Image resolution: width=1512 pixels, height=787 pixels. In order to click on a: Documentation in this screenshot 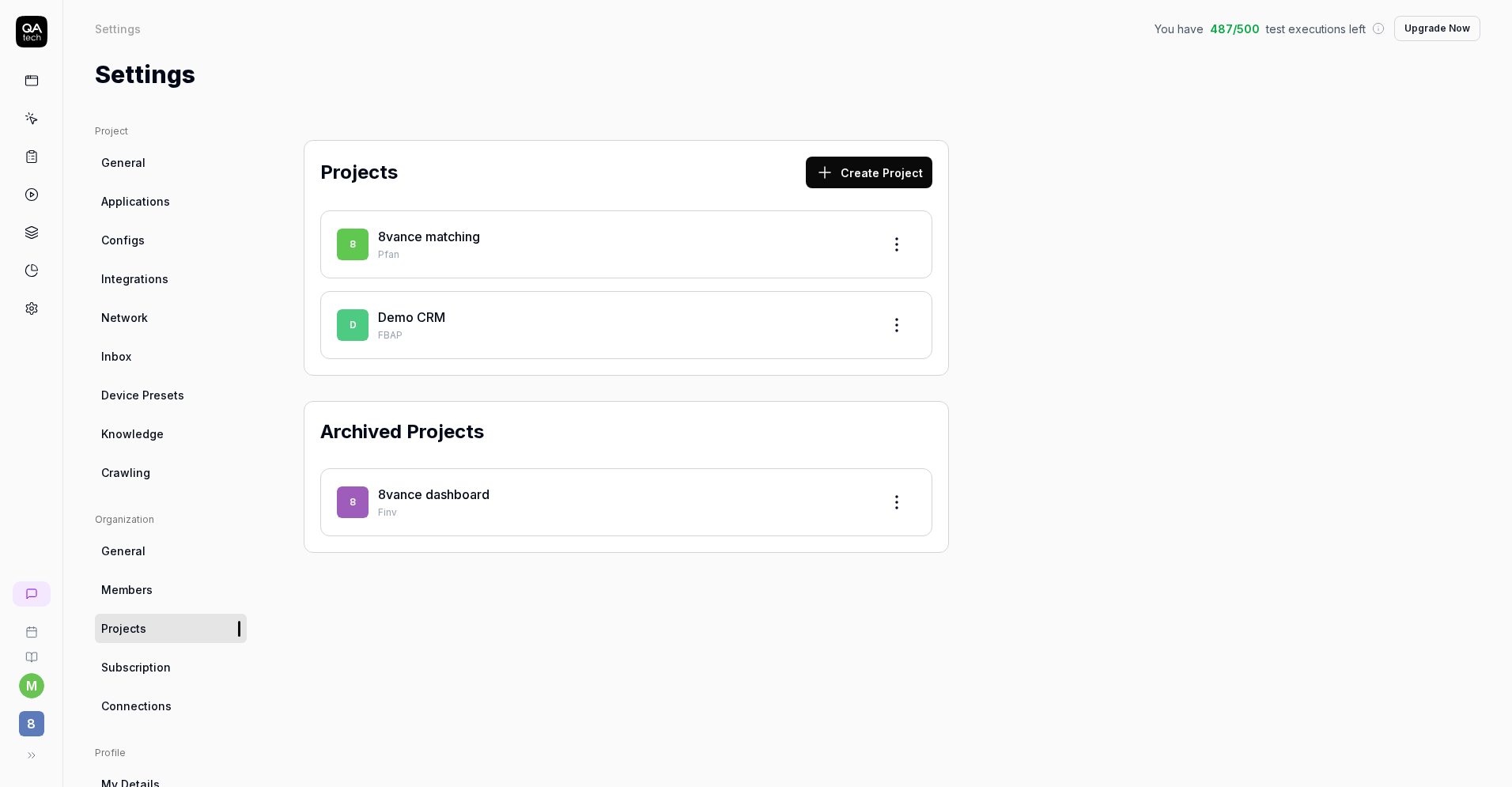, I will do `click(31, 651)`.